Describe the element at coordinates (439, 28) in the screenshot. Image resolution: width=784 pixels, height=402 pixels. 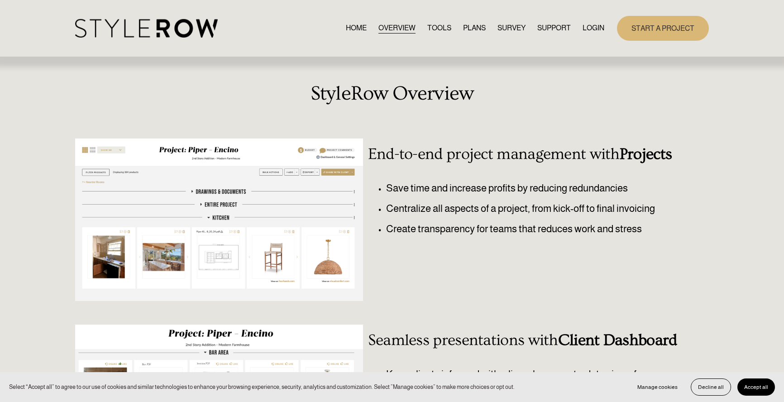
I see `a: TOOLS` at that location.